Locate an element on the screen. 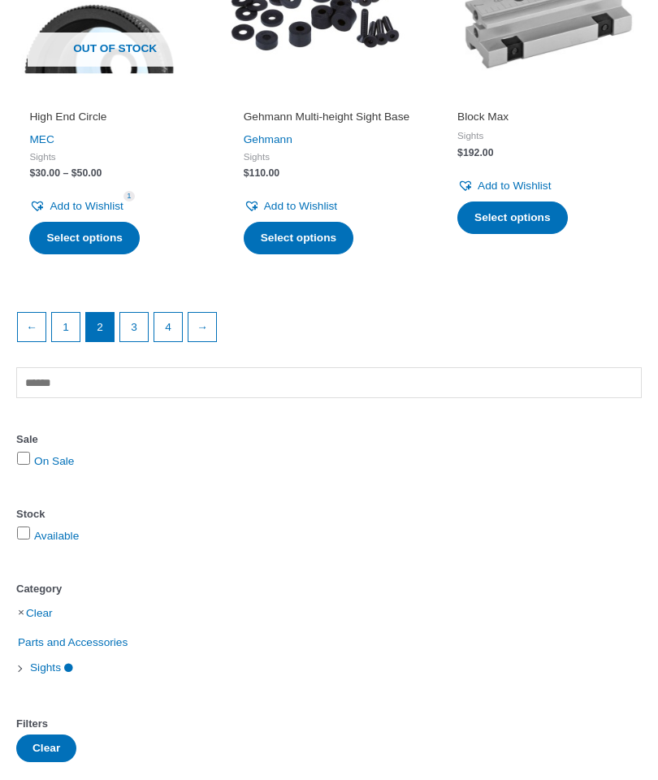 The width and height of the screenshot is (658, 780). a: Page 4 is located at coordinates (168, 327).